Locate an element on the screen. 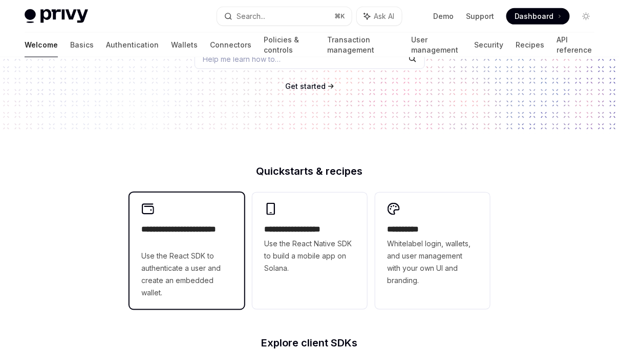  a: Connectors is located at coordinates (230, 45).